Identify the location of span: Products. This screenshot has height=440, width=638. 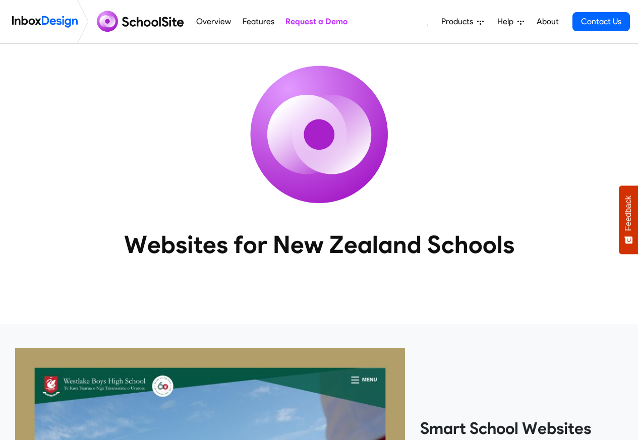
(459, 22).